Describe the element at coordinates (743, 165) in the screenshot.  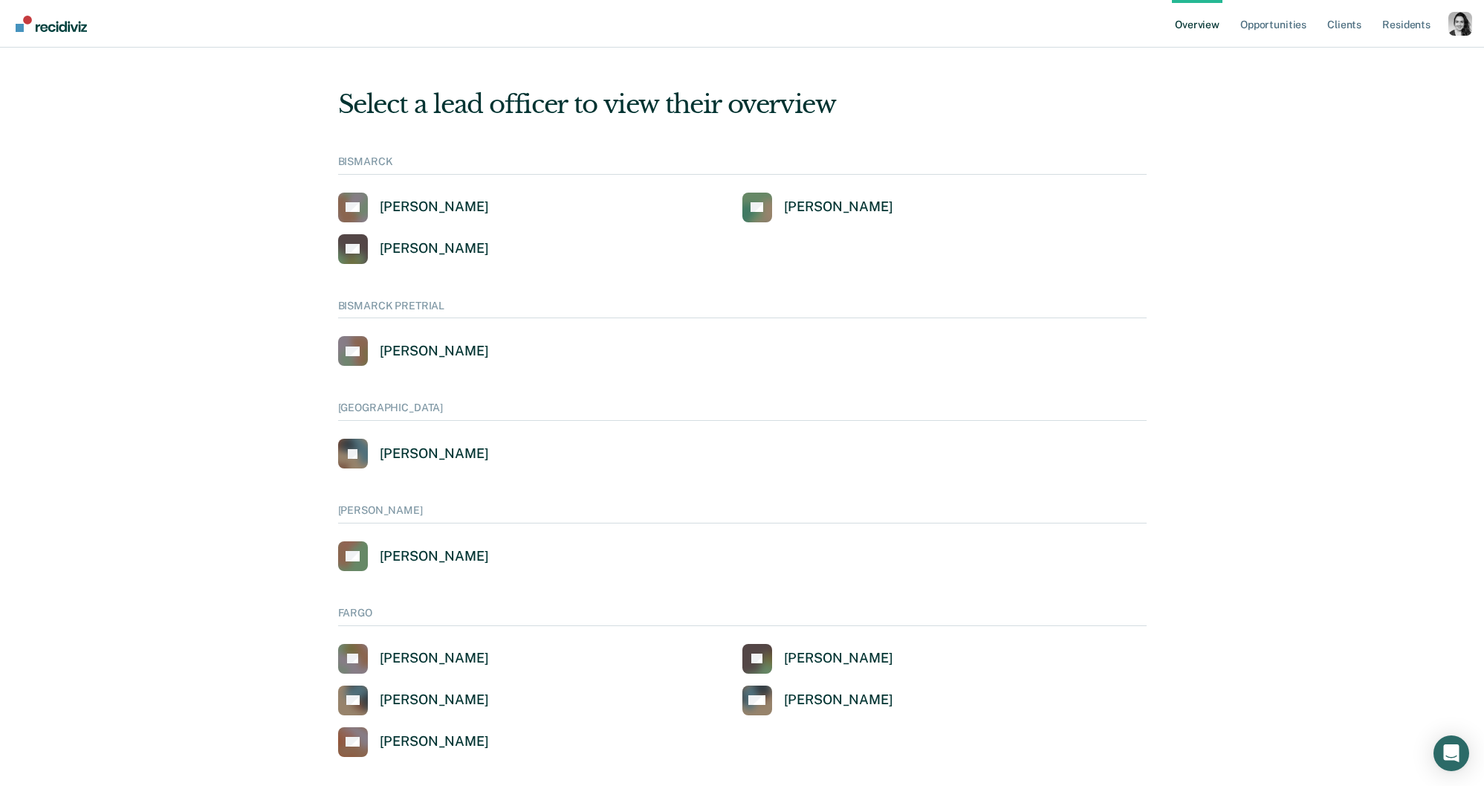
I see `div: BISMARCK` at that location.